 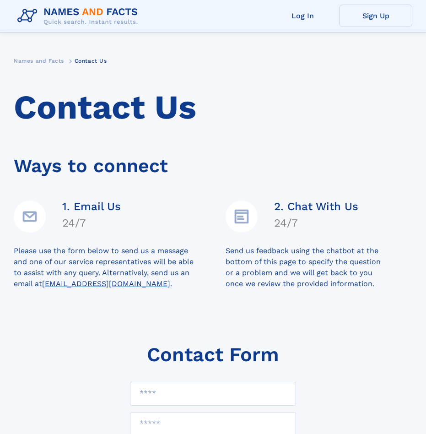 What do you see at coordinates (242, 216) in the screenshot?
I see `img: Details Icon` at bounding box center [242, 216].